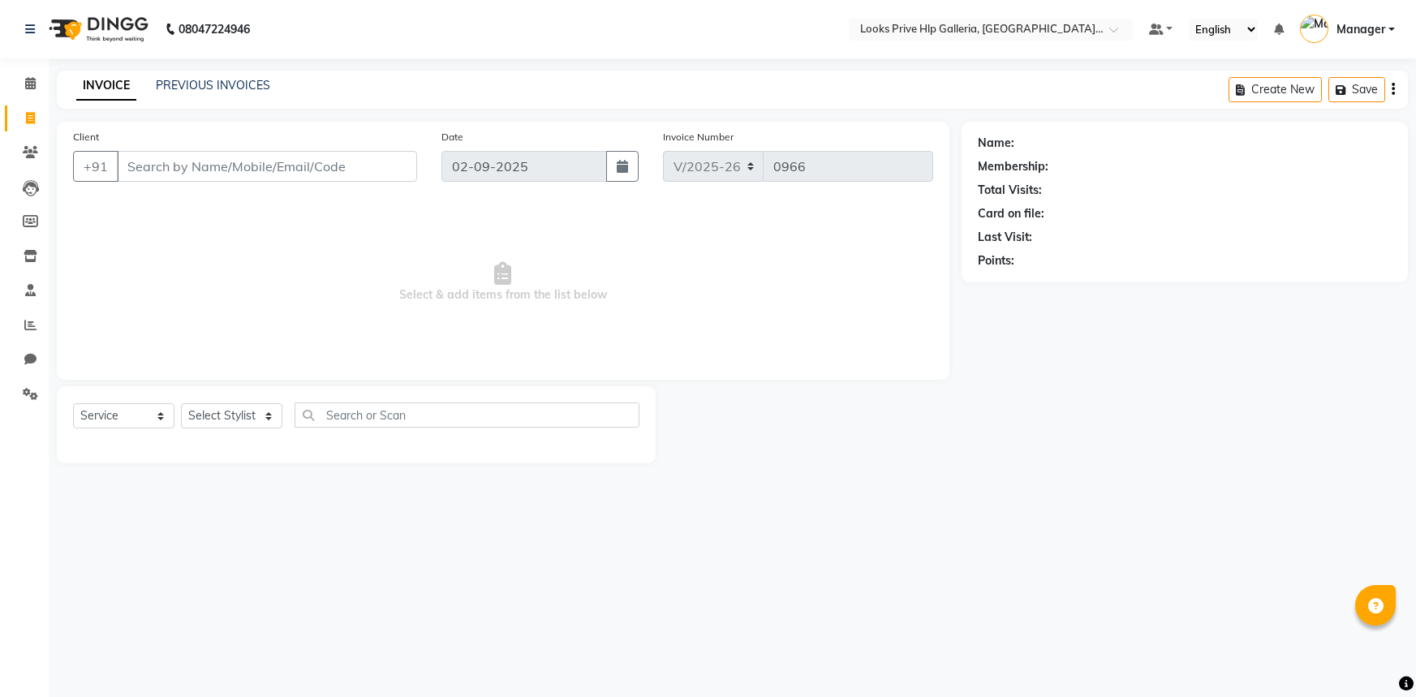  What do you see at coordinates (1275, 89) in the screenshot?
I see `button: Create New` at bounding box center [1275, 89].